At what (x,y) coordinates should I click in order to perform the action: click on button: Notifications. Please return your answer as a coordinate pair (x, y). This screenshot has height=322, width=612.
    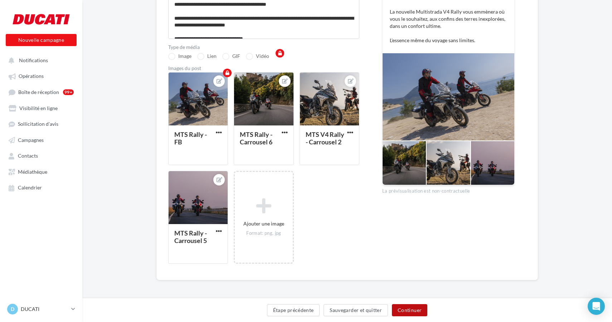
    Looking at the image, I should click on (40, 60).